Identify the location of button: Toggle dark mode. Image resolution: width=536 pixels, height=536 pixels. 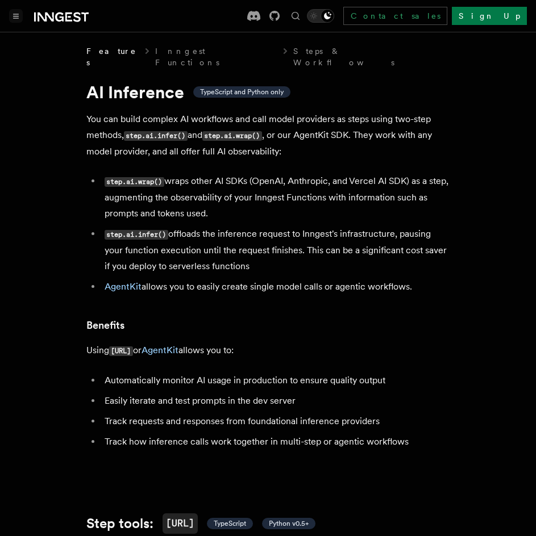
(320, 16).